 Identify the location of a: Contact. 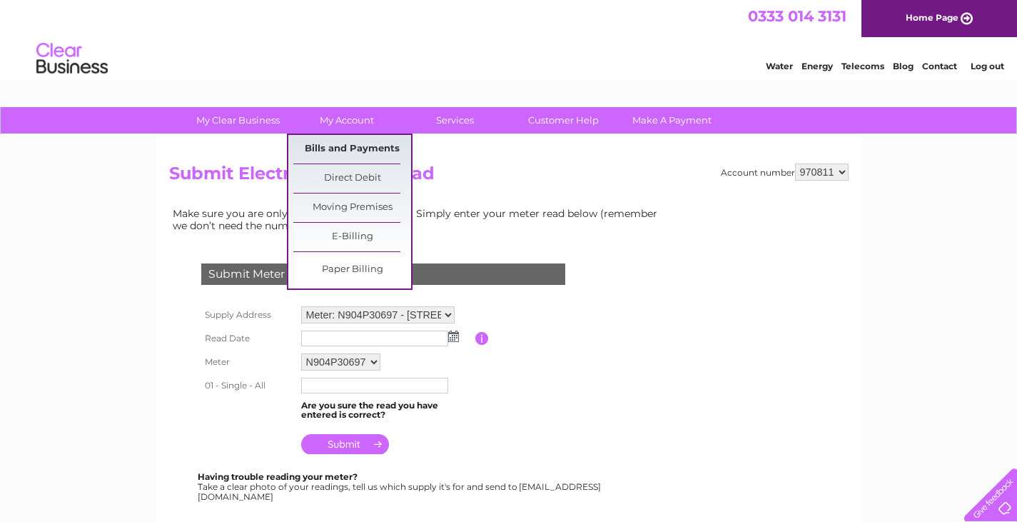
(939, 66).